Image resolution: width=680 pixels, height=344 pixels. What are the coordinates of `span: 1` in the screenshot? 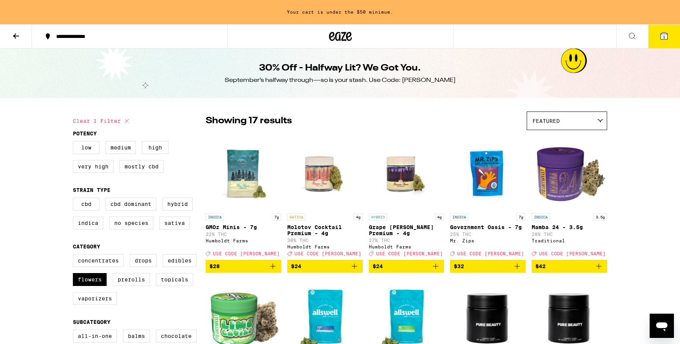 It's located at (664, 37).